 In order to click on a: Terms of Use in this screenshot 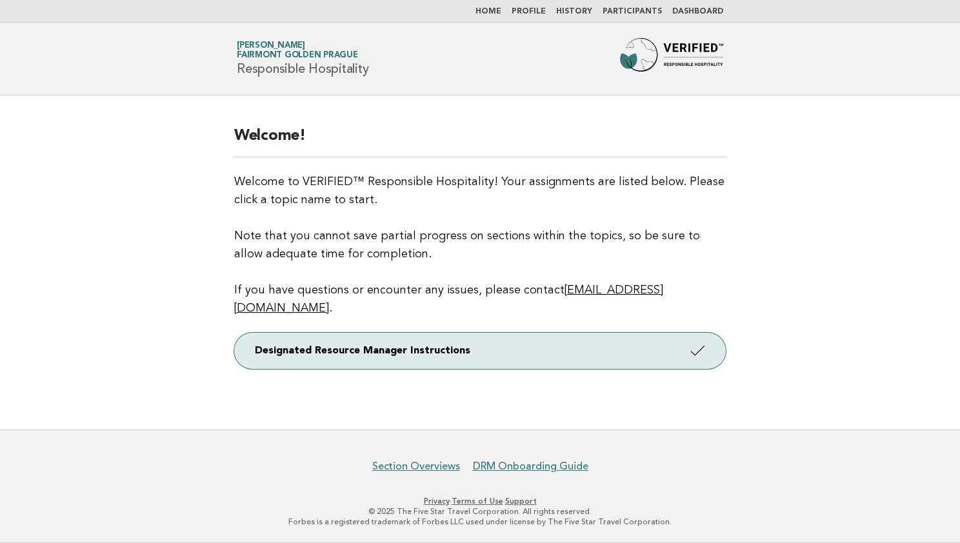, I will do `click(477, 501)`.